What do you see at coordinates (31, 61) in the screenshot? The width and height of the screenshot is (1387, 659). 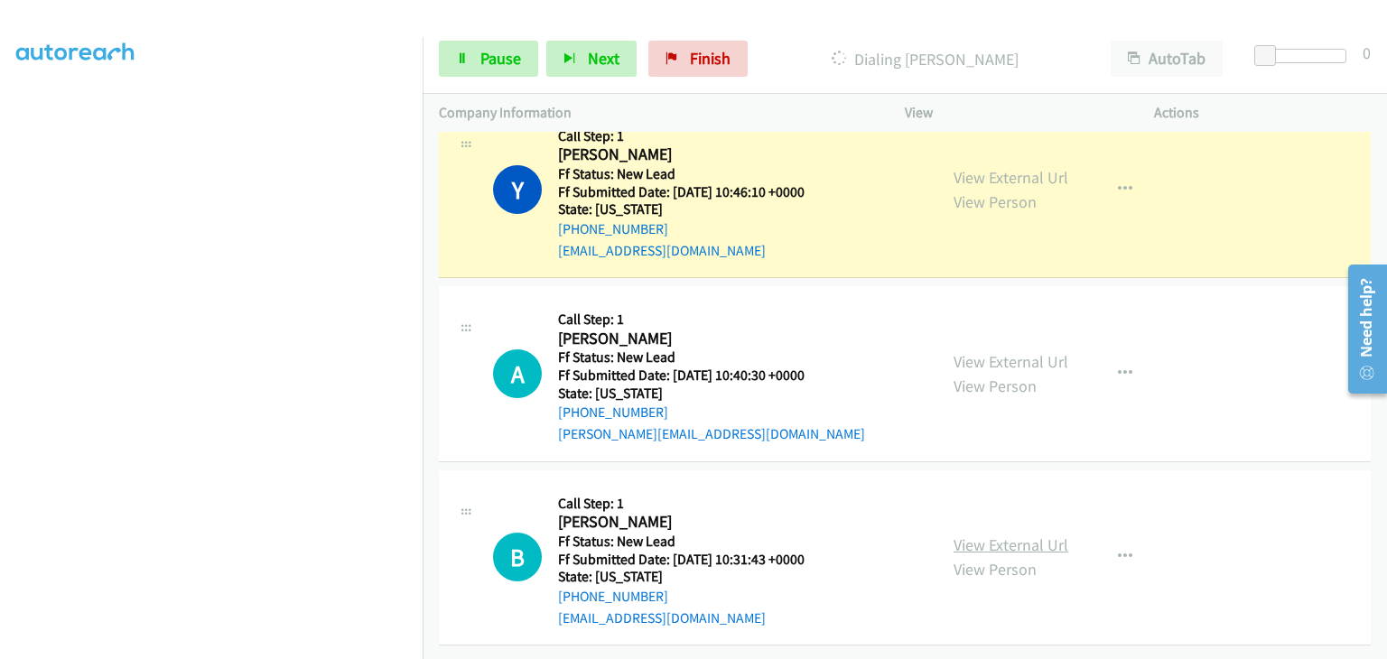 I see `div: Need help?` at bounding box center [31, 61].